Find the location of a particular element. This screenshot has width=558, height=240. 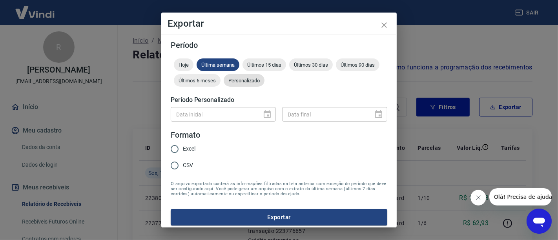

span: O arquivo exportado conterá as informações filtradas na tela anterior com exceção do período que ... is located at coordinates (279, 189).